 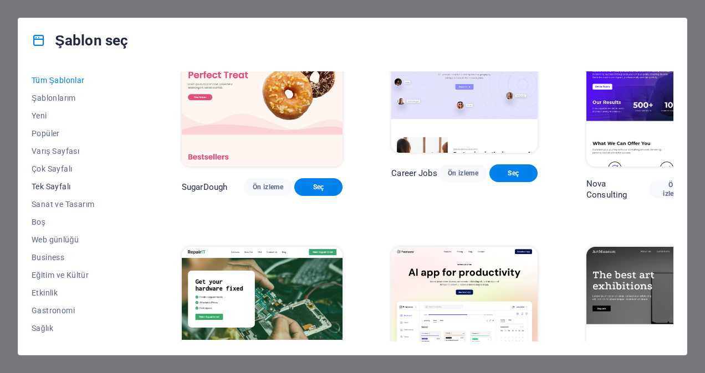 What do you see at coordinates (82, 329) in the screenshot?
I see `span: Sağlık` at bounding box center [82, 329].